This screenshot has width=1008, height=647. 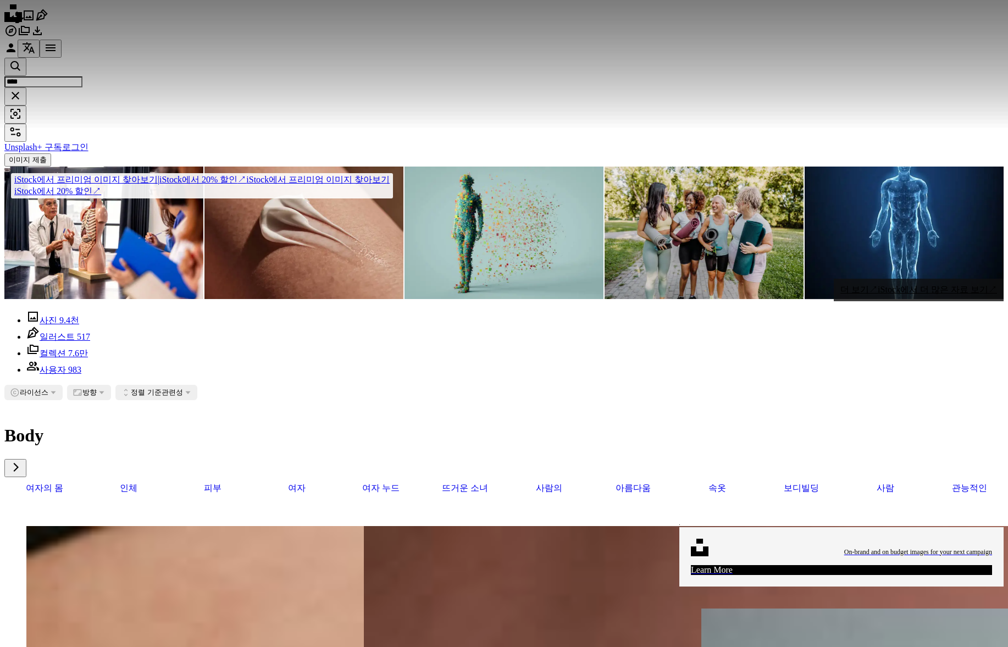 What do you see at coordinates (54, 369) in the screenshot?
I see `a: 사용자 983` at bounding box center [54, 369].